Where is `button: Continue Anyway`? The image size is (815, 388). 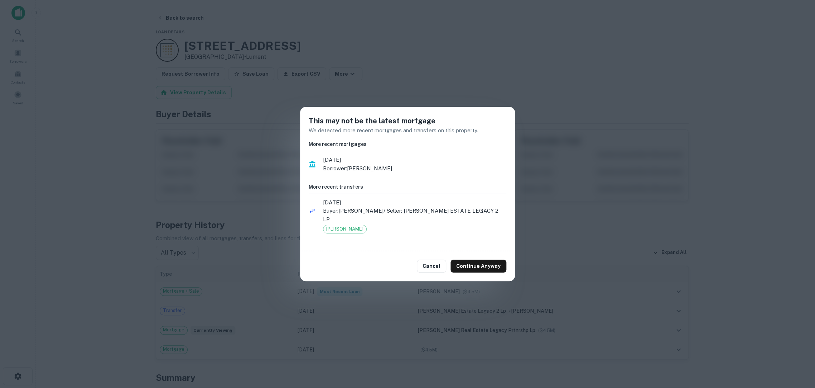 button: Continue Anyway is located at coordinates (479, 266).